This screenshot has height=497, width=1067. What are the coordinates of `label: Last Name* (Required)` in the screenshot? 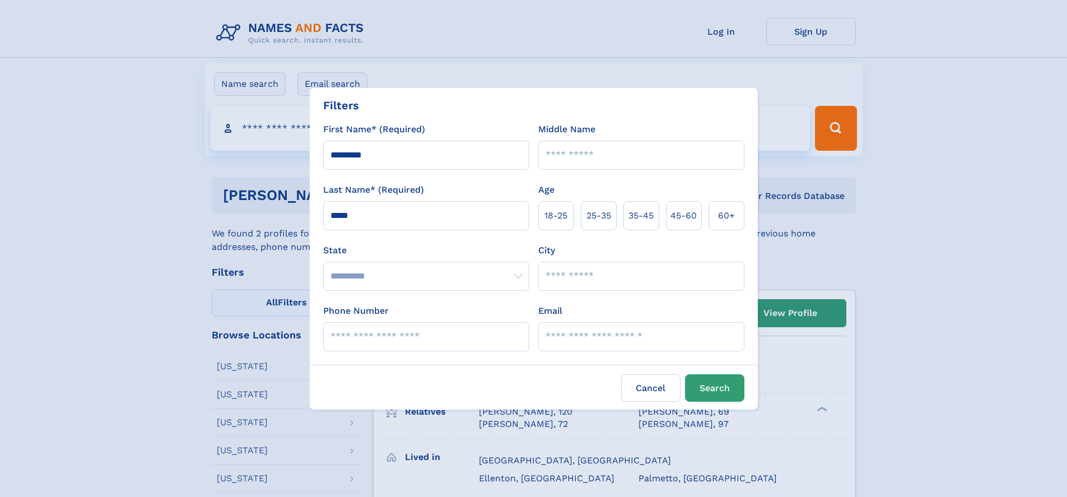 It's located at (374, 190).